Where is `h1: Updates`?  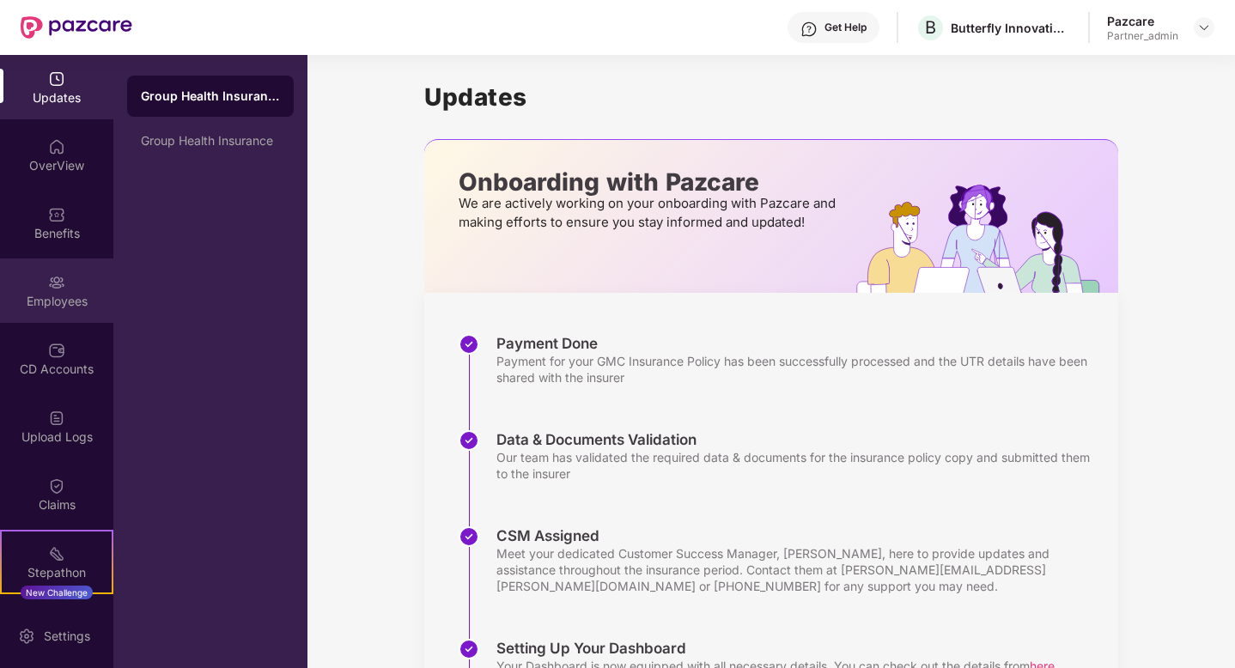
h1: Updates is located at coordinates (771, 97).